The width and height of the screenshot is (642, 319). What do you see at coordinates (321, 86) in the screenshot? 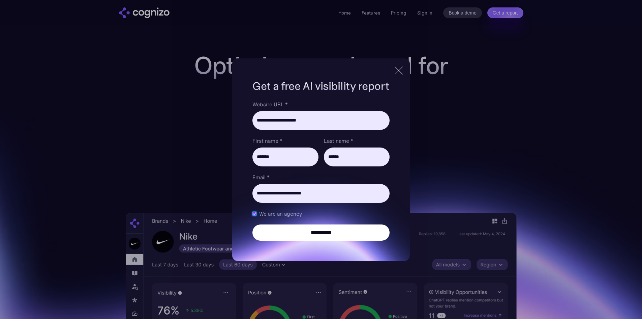
I see `h1: Get a free AI visibility report` at bounding box center [321, 86].